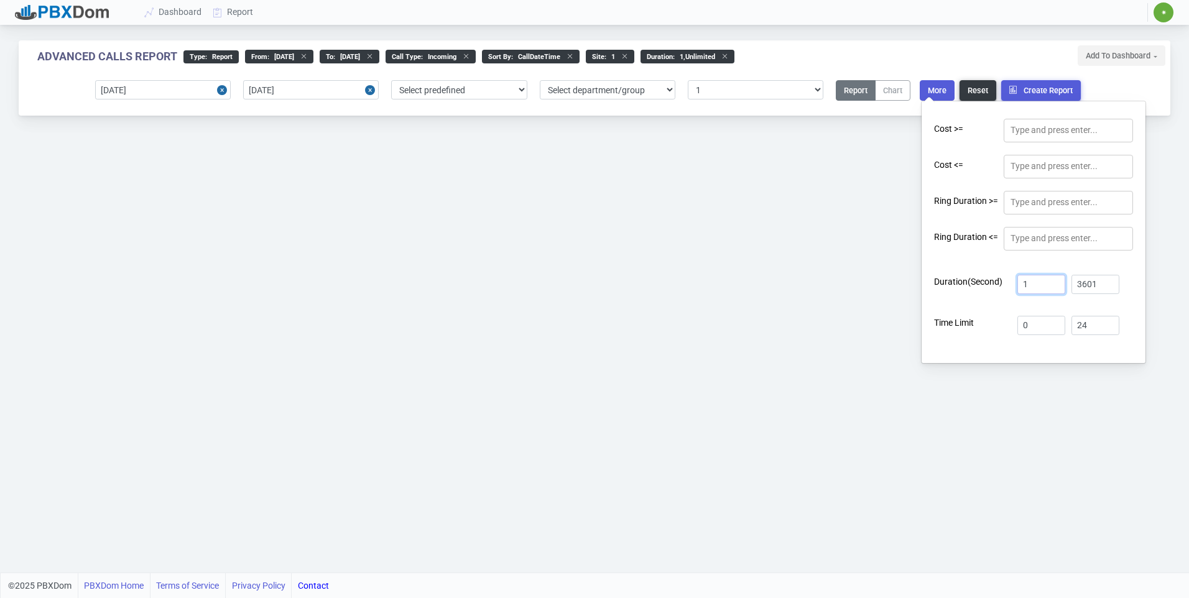 This screenshot has width=1189, height=598. I want to click on input: End date, so click(311, 90).